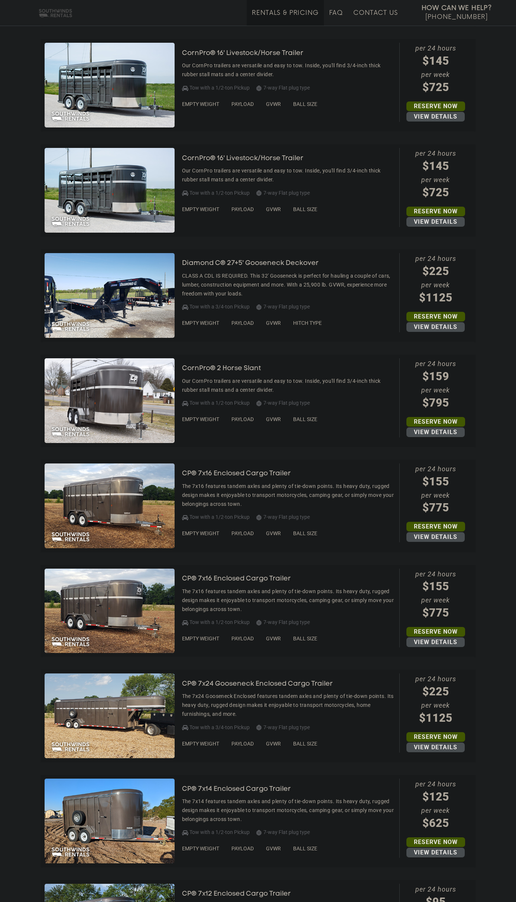  Describe the element at coordinates (436, 166) in the screenshot. I see `span: $145` at that location.